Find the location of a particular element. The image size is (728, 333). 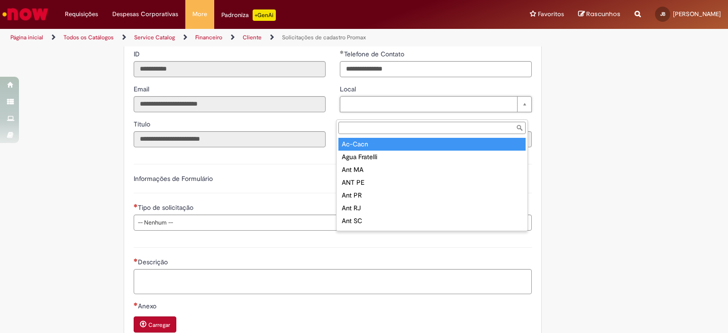

div: Ant RJ is located at coordinates (432, 208).